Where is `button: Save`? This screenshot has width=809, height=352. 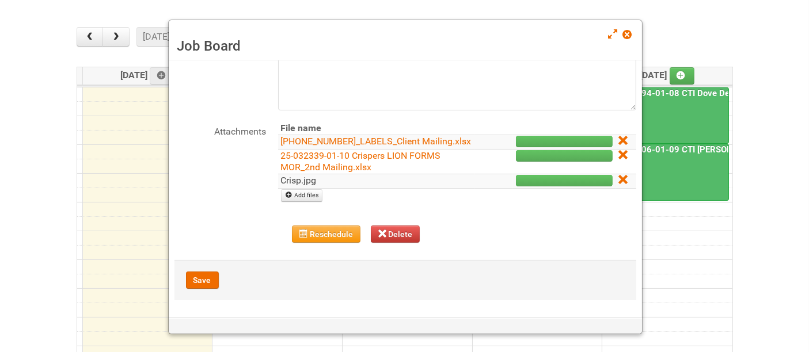
button: Save is located at coordinates (202, 280).